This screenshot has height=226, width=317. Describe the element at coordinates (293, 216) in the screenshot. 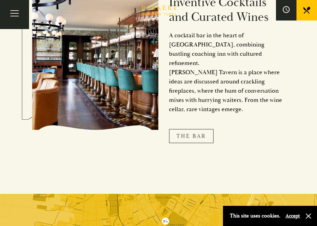

I see `button: Accept` at that location.